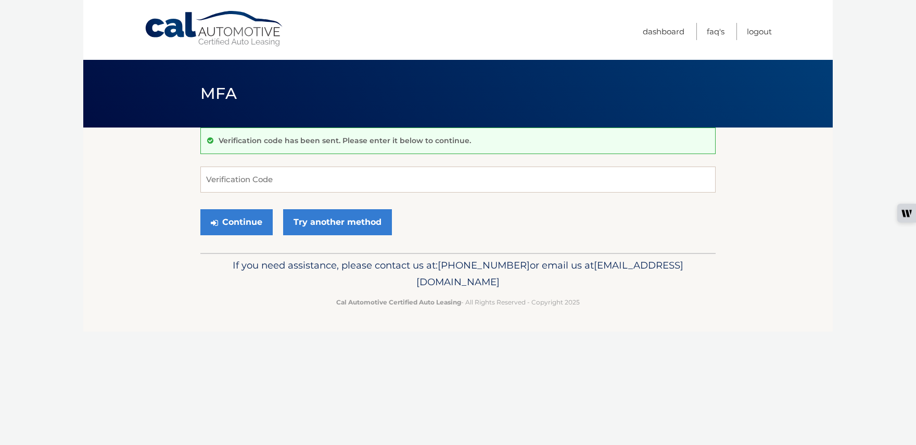 Image resolution: width=916 pixels, height=445 pixels. What do you see at coordinates (458, 302) in the screenshot?
I see `p: - All Rights Reserved - Copyright 2025` at bounding box center [458, 302].